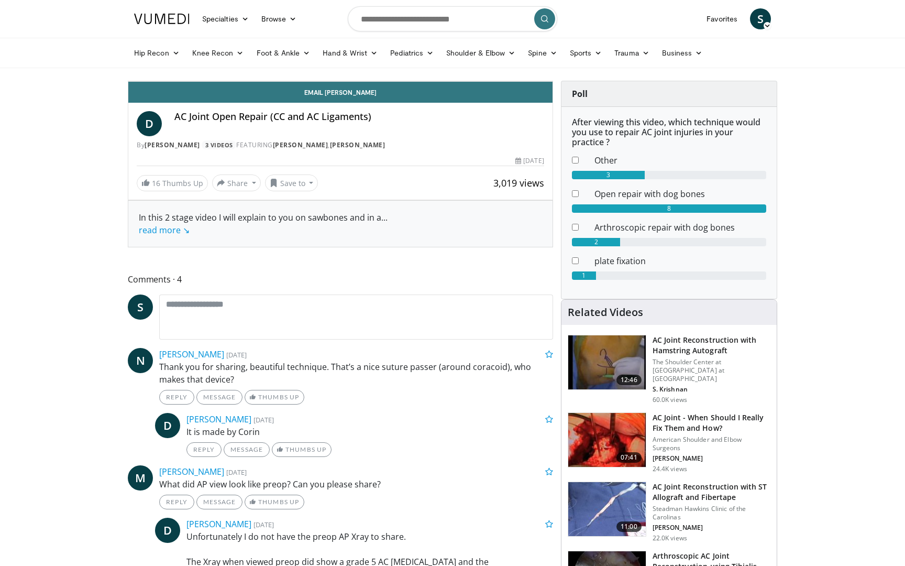  Describe the element at coordinates (518, 183) in the screenshot. I see `span: 3,019 views` at that location.